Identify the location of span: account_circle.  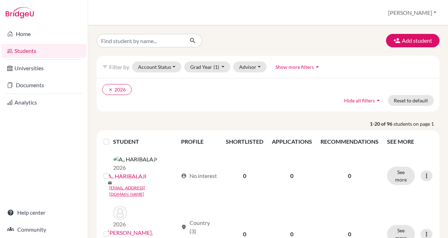
(184, 176).